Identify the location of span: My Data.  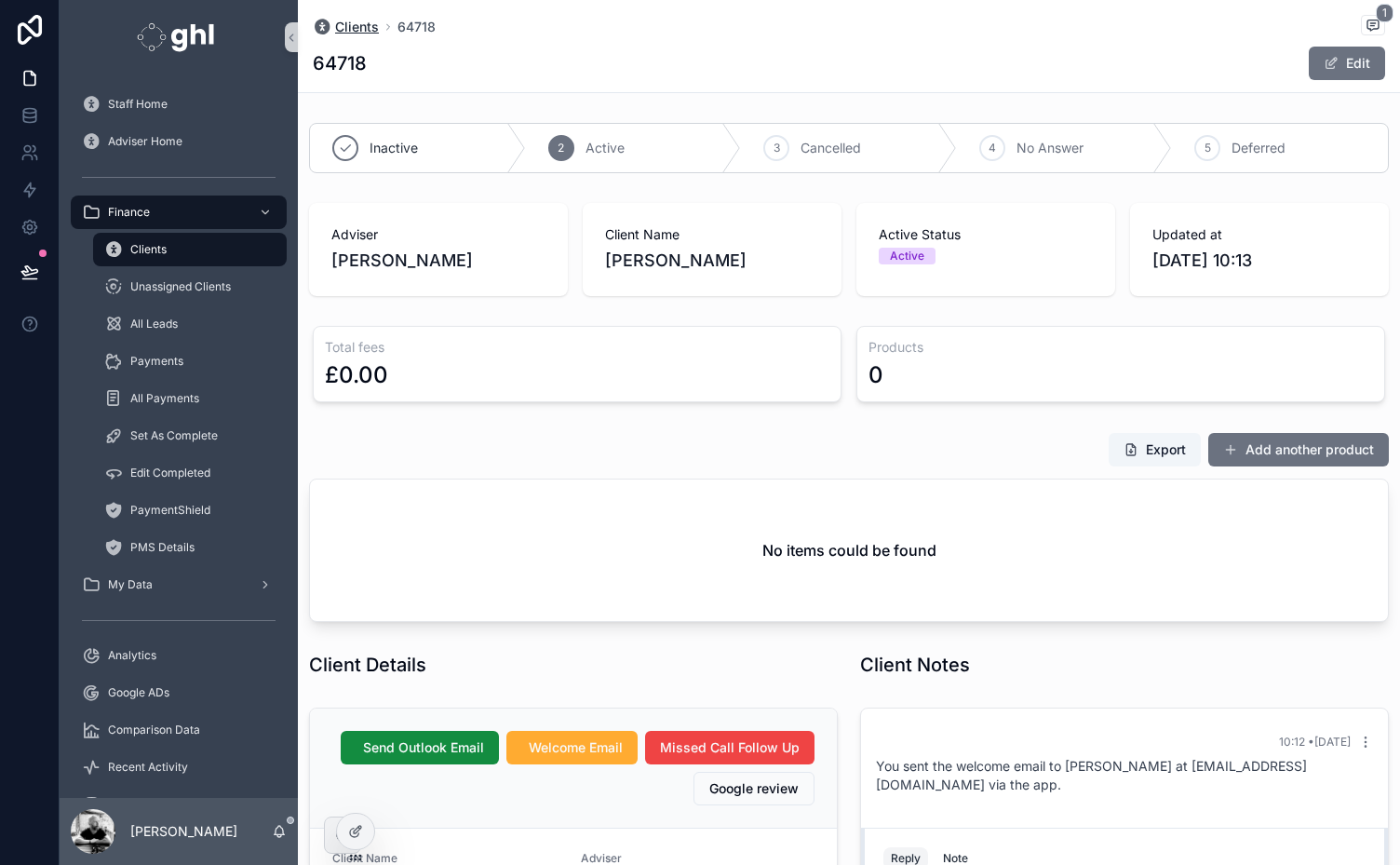
(130, 585).